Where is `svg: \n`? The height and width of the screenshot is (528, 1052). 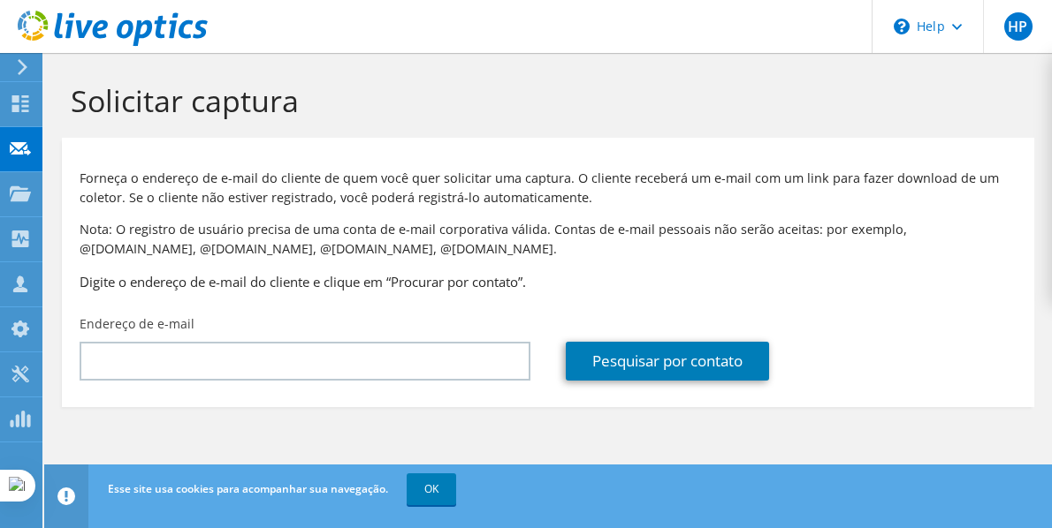
svg: \n is located at coordinates (901, 27).